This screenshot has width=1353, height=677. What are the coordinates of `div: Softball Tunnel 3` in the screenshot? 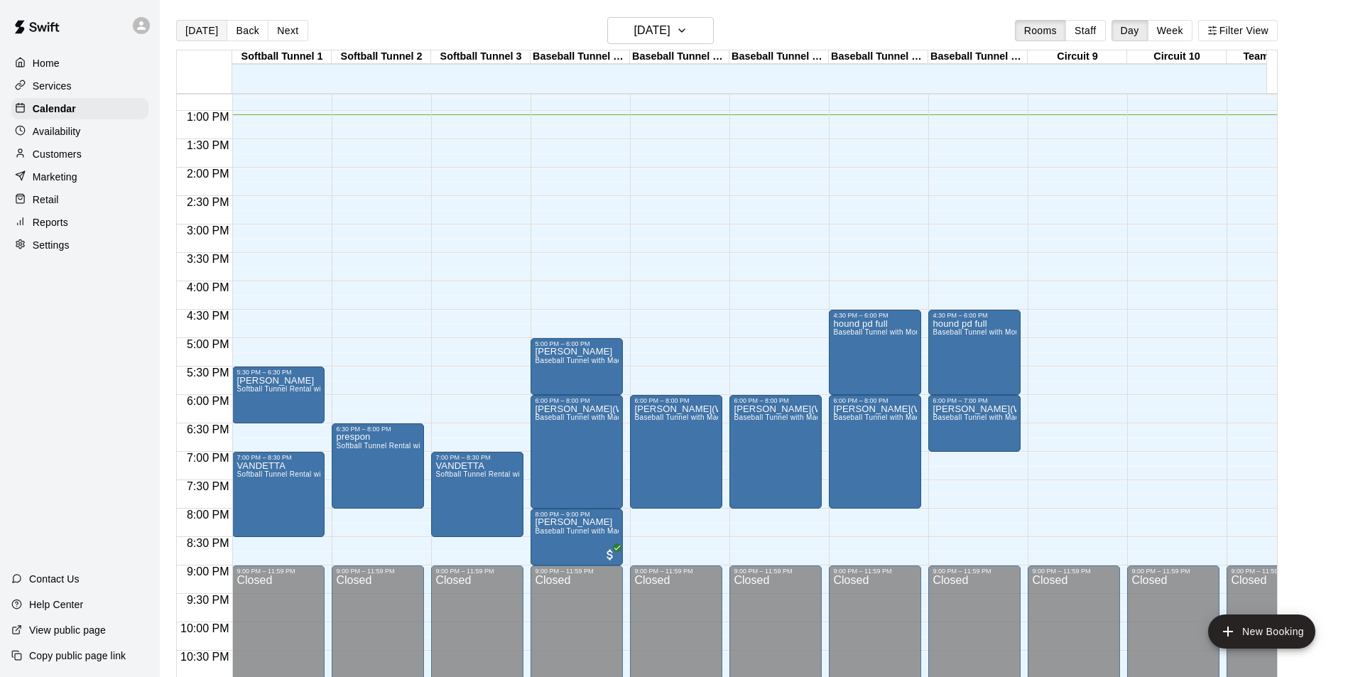 It's located at (481, 57).